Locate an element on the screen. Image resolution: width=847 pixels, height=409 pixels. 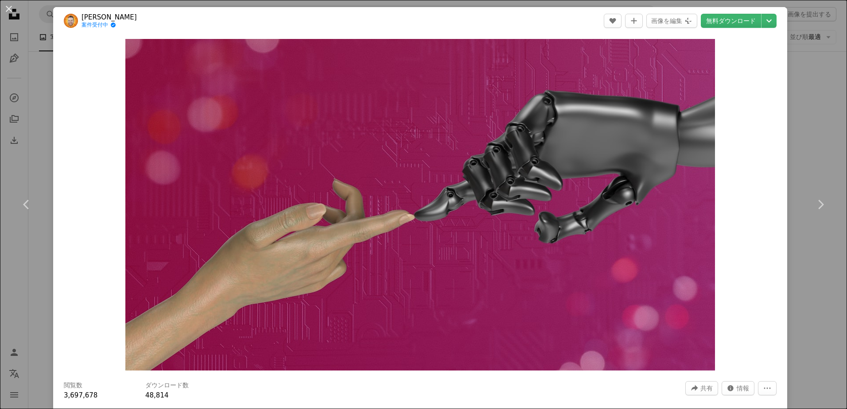
button: この画像でズームインする is located at coordinates (420, 205).